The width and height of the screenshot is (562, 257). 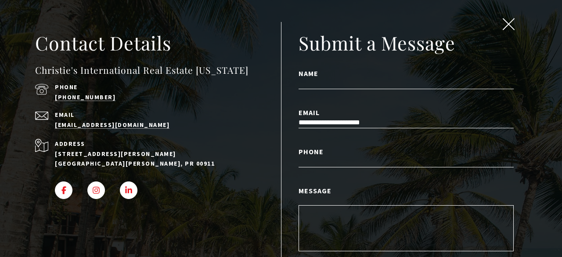 What do you see at coordinates (406, 43) in the screenshot?
I see `h2: Submit a Message` at bounding box center [406, 43].